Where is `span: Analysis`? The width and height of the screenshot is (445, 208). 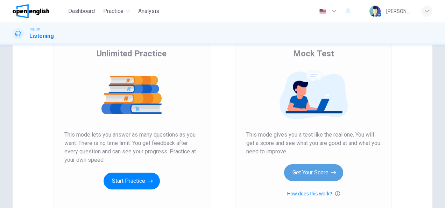
span: Analysis is located at coordinates (149, 11).